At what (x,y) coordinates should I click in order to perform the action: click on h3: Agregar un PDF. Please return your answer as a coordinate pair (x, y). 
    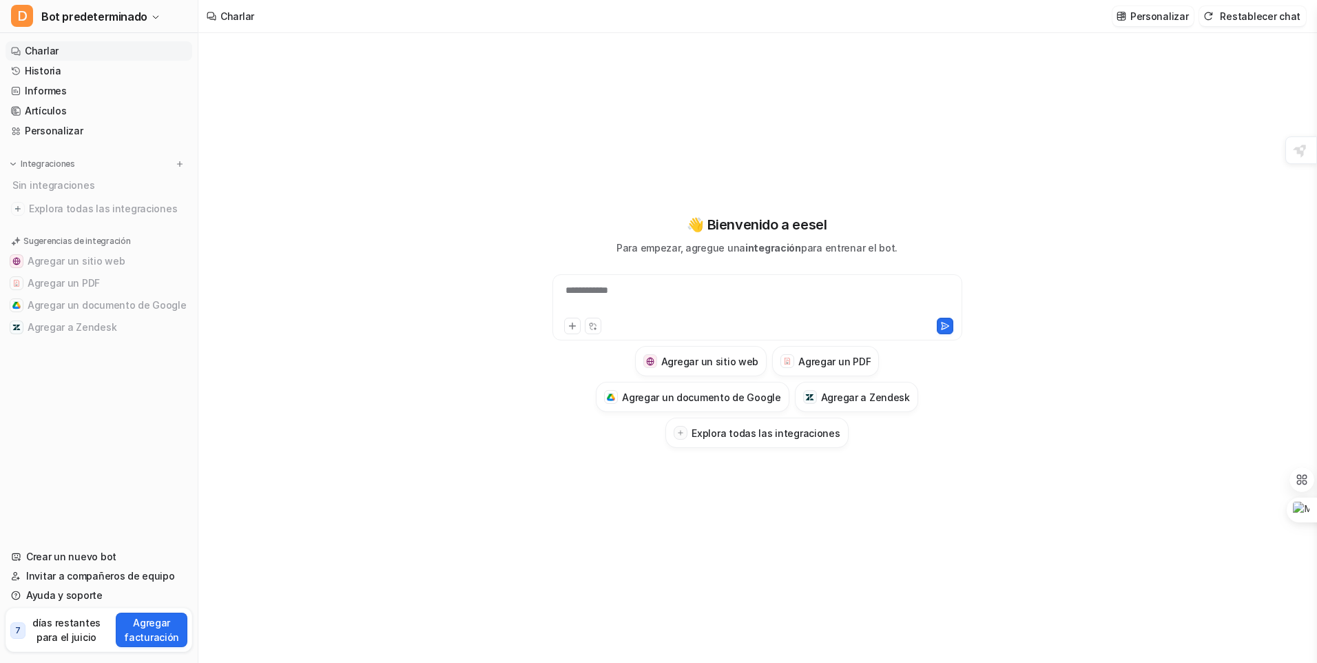
    Looking at the image, I should click on (834, 361).